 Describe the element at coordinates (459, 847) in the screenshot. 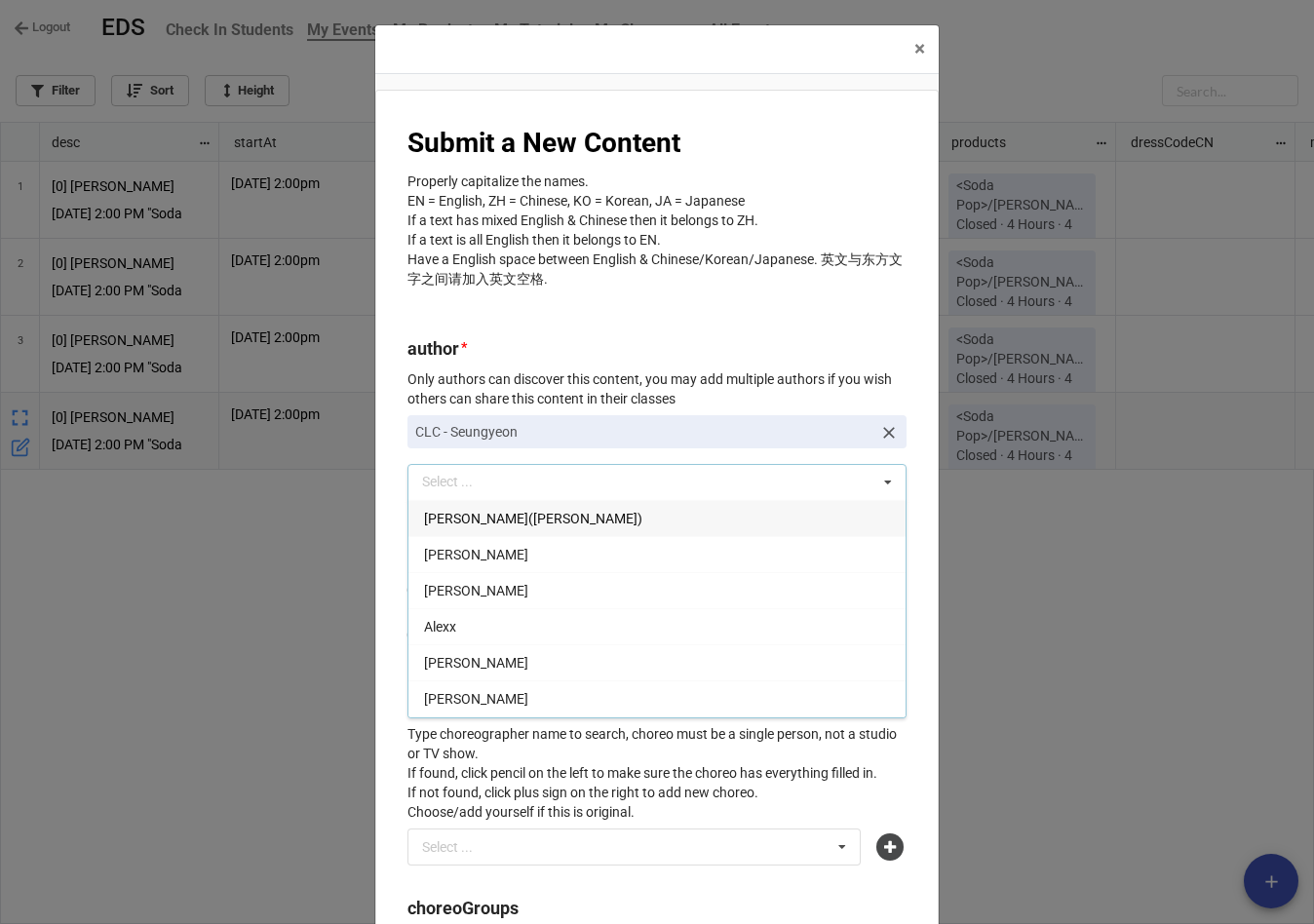

I see `div: Select ...` at that location.